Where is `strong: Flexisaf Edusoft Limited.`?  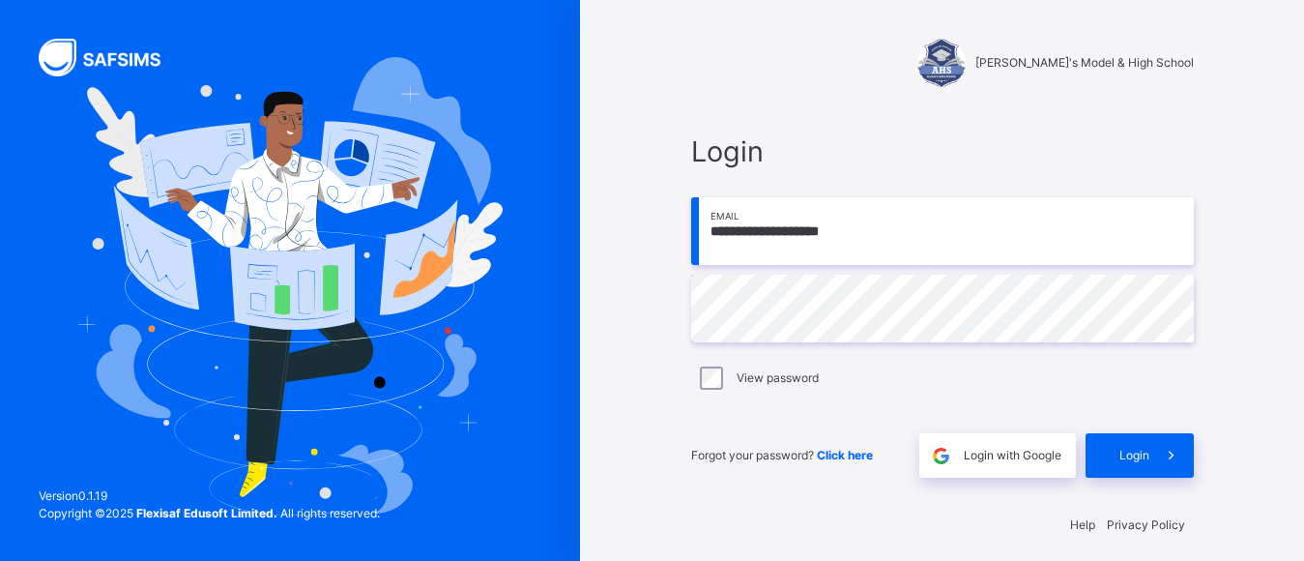 strong: Flexisaf Edusoft Limited. is located at coordinates (207, 512).